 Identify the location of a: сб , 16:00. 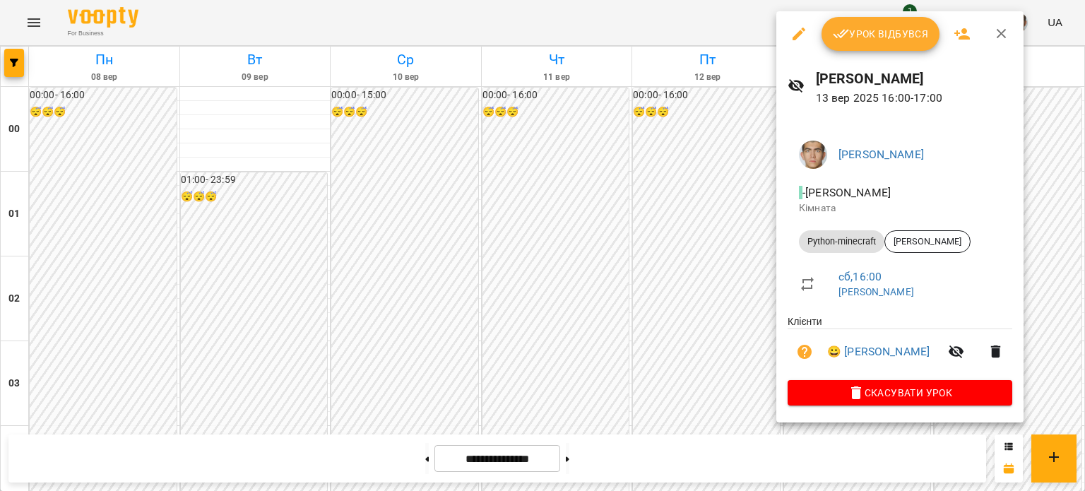
(860, 276).